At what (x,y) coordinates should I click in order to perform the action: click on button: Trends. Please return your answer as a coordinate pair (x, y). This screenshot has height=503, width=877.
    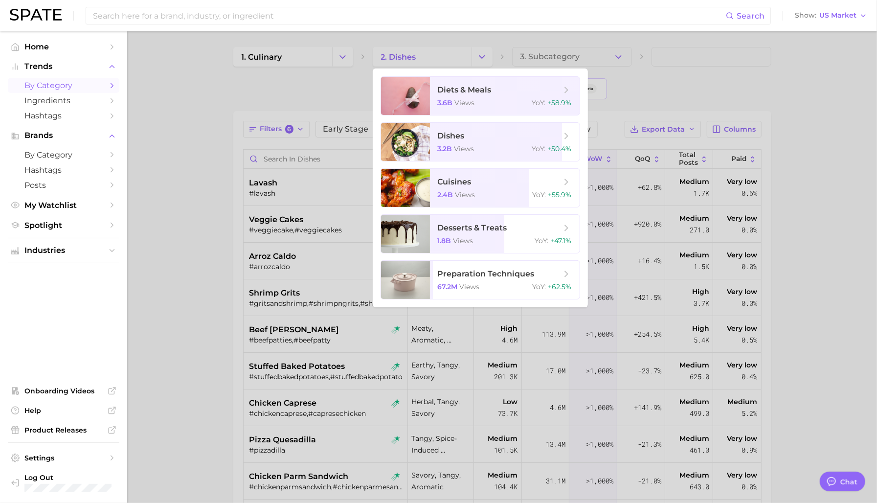
    Looking at the image, I should click on (64, 67).